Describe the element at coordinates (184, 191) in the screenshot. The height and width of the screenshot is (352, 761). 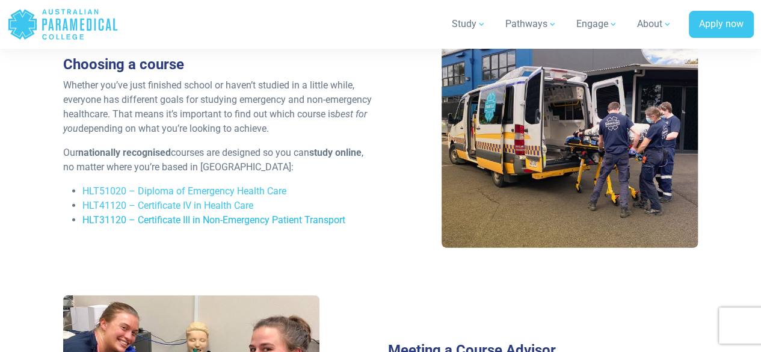
I see `a: HLT51020 – Diploma of Emergency Health Care` at that location.